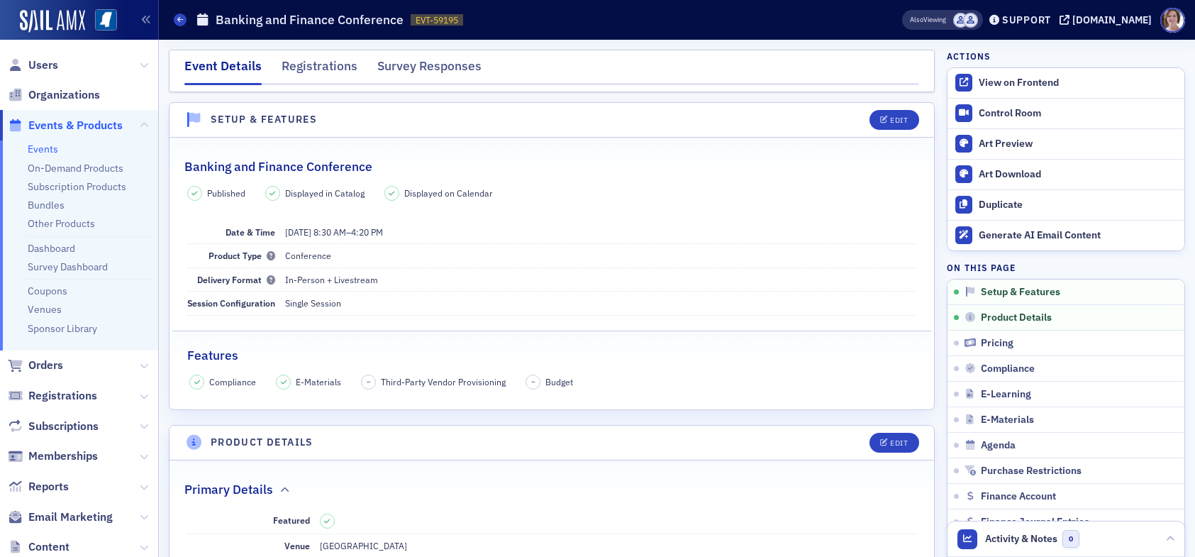 The image size is (1195, 557). Describe the element at coordinates (559, 381) in the screenshot. I see `span: Budget` at that location.